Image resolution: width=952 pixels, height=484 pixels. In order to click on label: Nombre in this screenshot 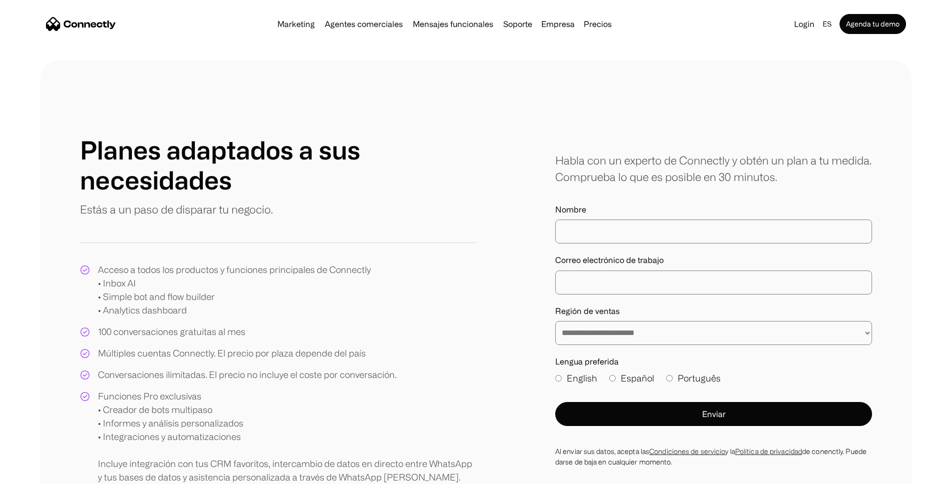, I will do `click(714, 209)`.